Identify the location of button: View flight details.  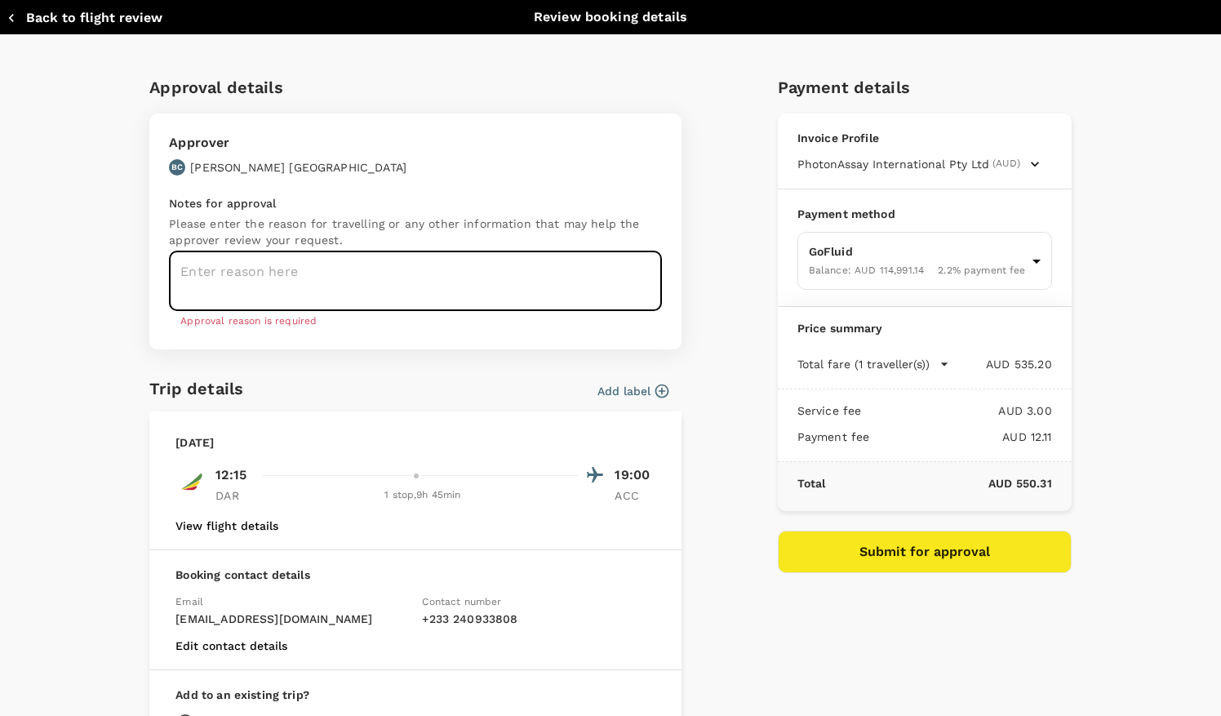
(227, 525).